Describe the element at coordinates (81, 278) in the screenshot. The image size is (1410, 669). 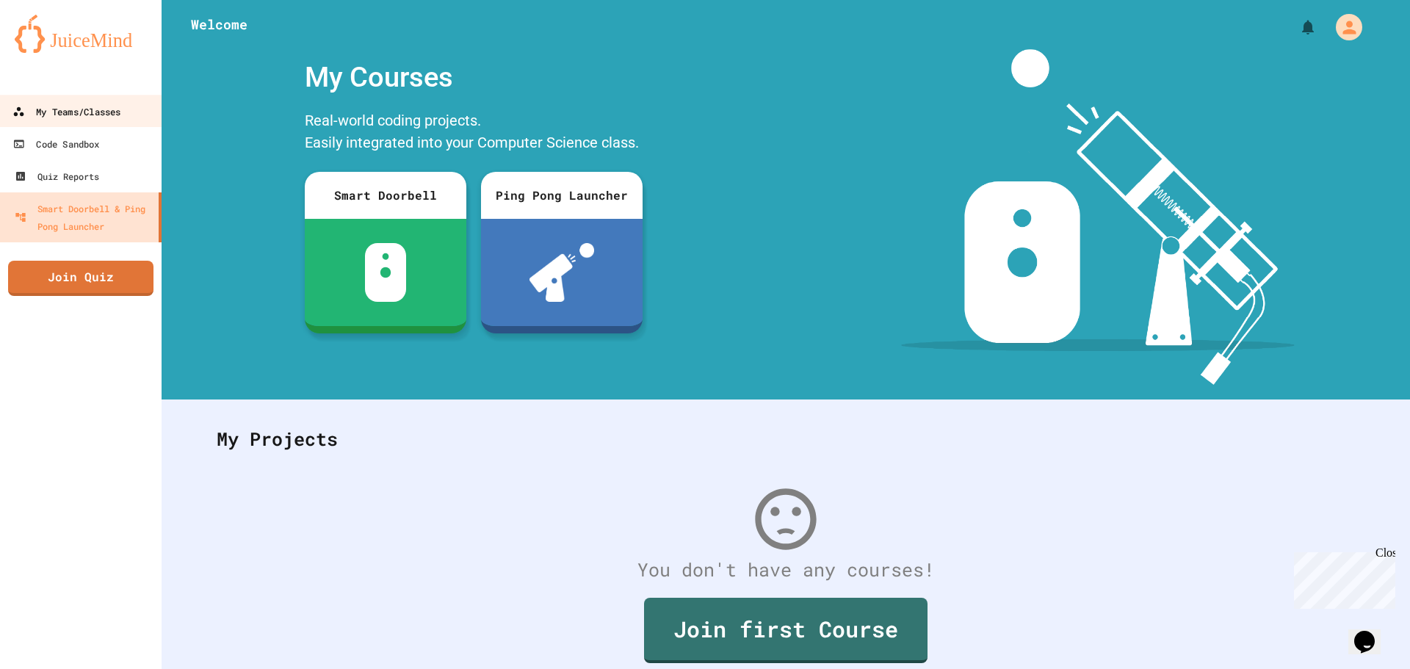
I see `a: Join Quiz` at that location.